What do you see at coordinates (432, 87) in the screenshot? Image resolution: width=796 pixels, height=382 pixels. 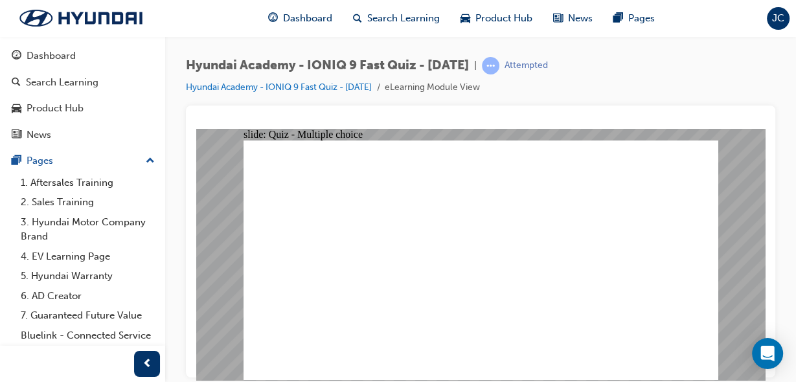 I see `li: eLearning Module View` at bounding box center [432, 87].